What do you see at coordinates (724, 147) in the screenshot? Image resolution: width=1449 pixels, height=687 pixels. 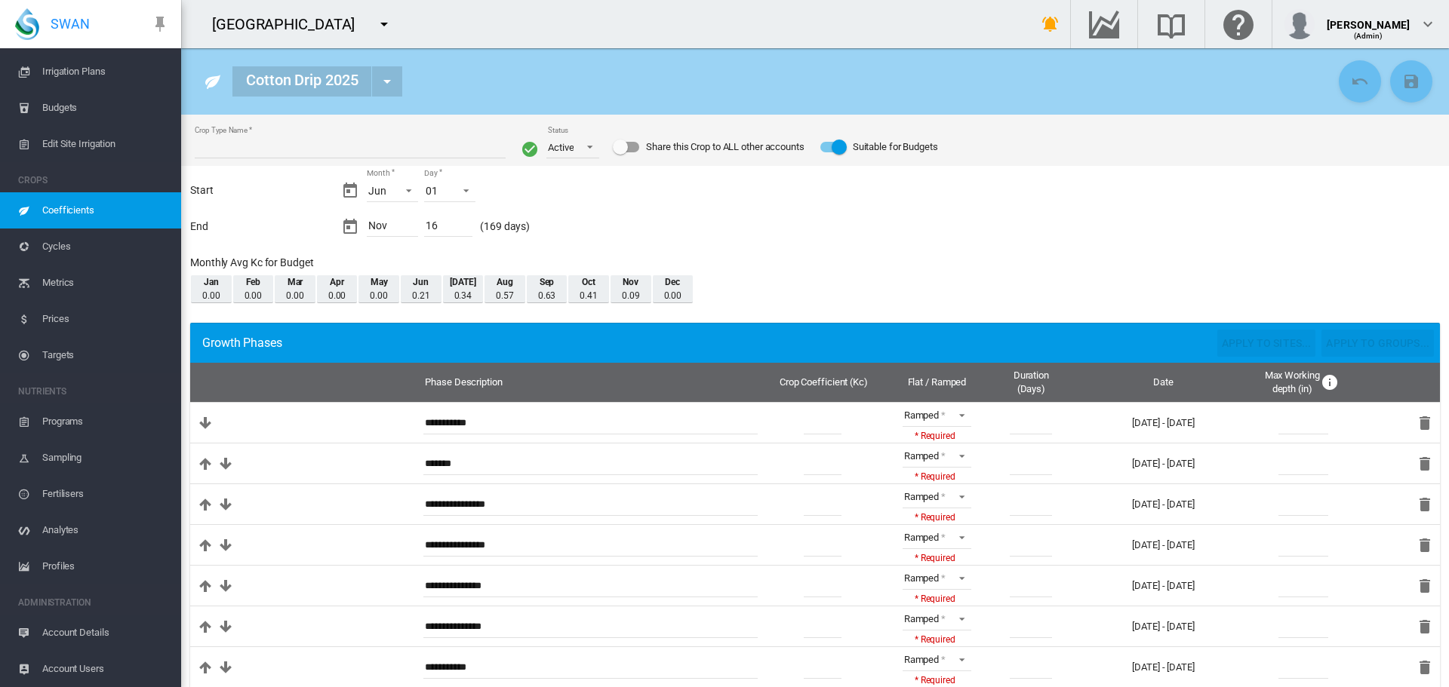 I see `div: Share this Crop to ALL other accounts` at bounding box center [724, 147].